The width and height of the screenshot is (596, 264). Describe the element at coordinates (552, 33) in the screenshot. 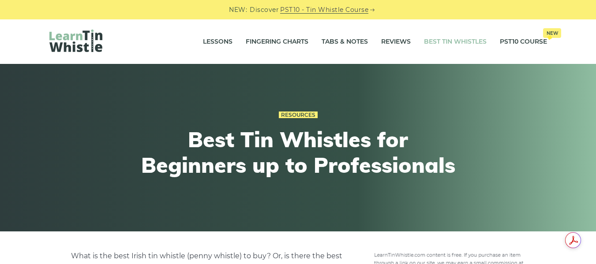

I see `span: New` at that location.